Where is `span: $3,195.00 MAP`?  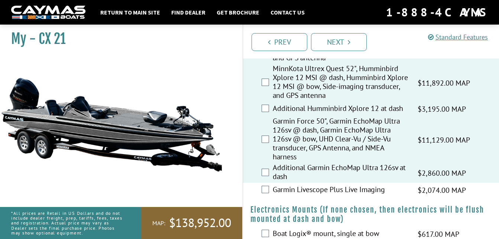
span: $3,195.00 MAP is located at coordinates (442, 109).